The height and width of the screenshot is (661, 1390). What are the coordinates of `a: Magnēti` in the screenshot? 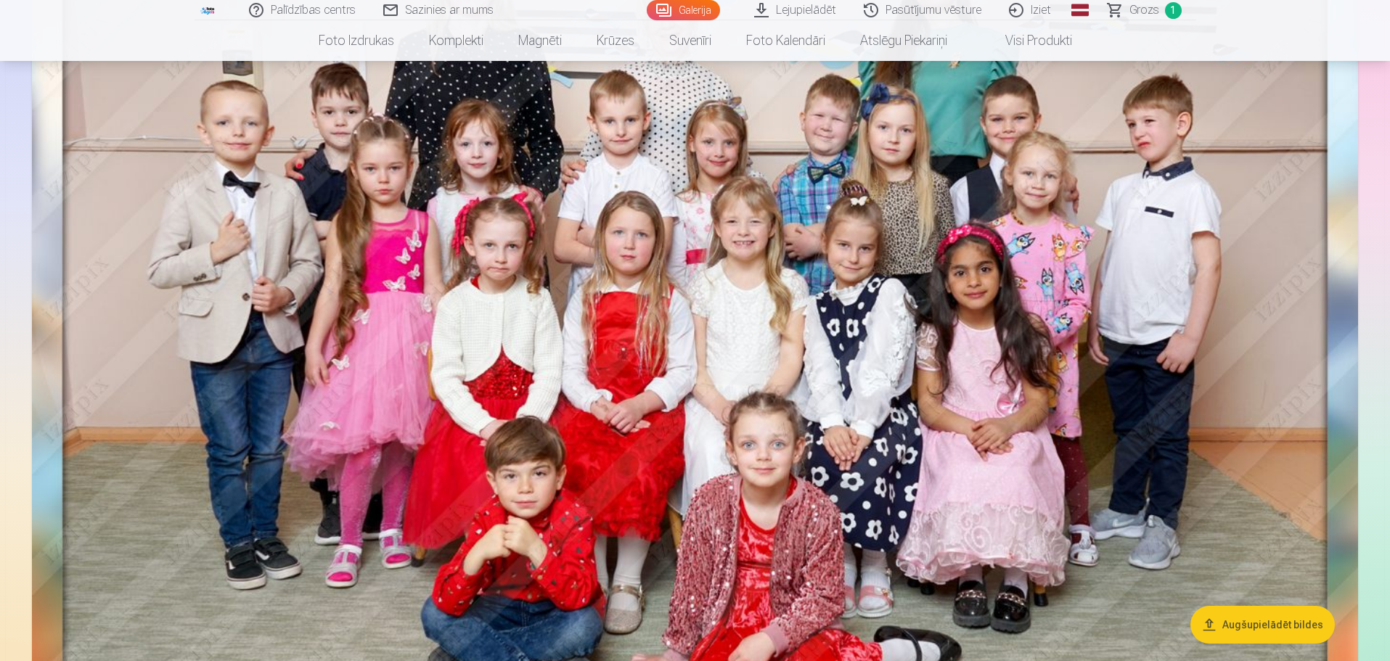 It's located at (540, 41).